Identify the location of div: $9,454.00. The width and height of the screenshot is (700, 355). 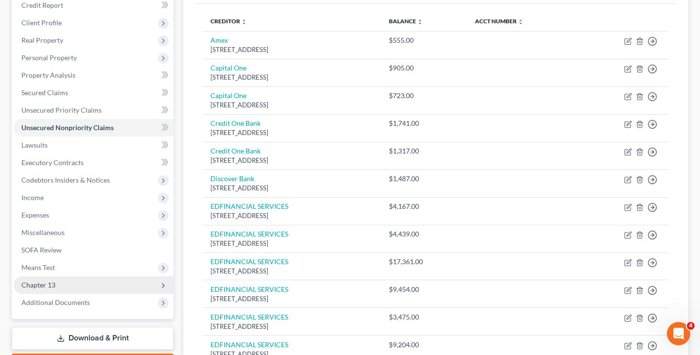
(424, 290).